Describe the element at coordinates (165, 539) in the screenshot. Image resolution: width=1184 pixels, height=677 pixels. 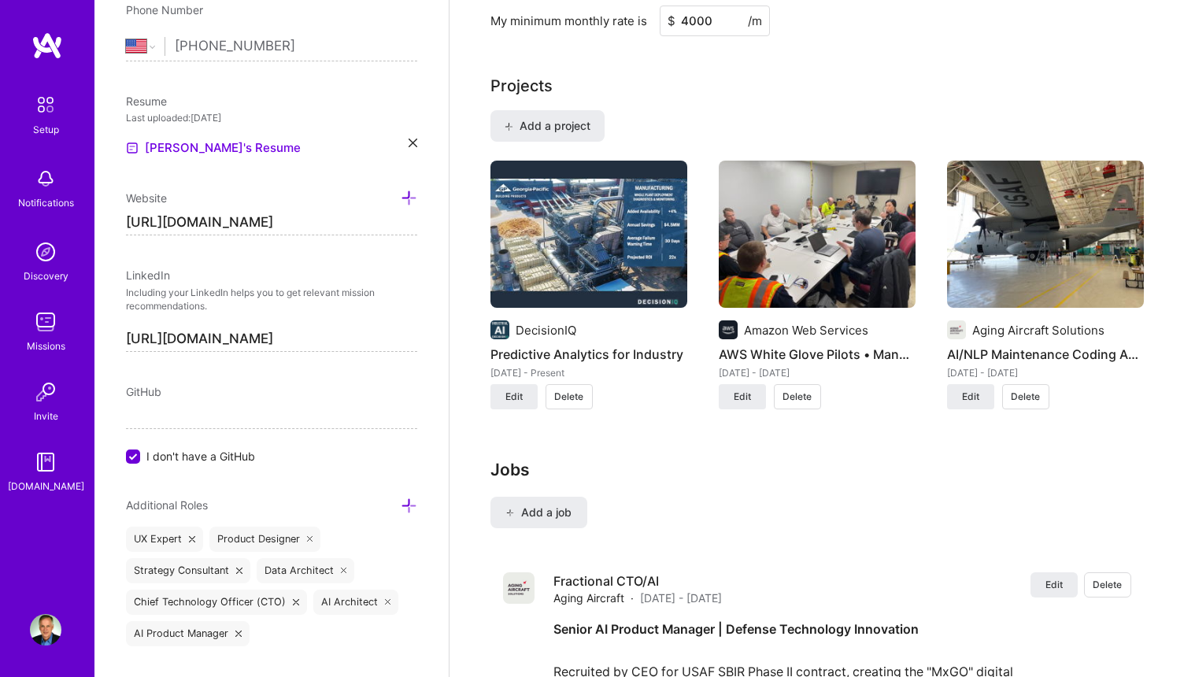
I see `div: UX Expert` at that location.